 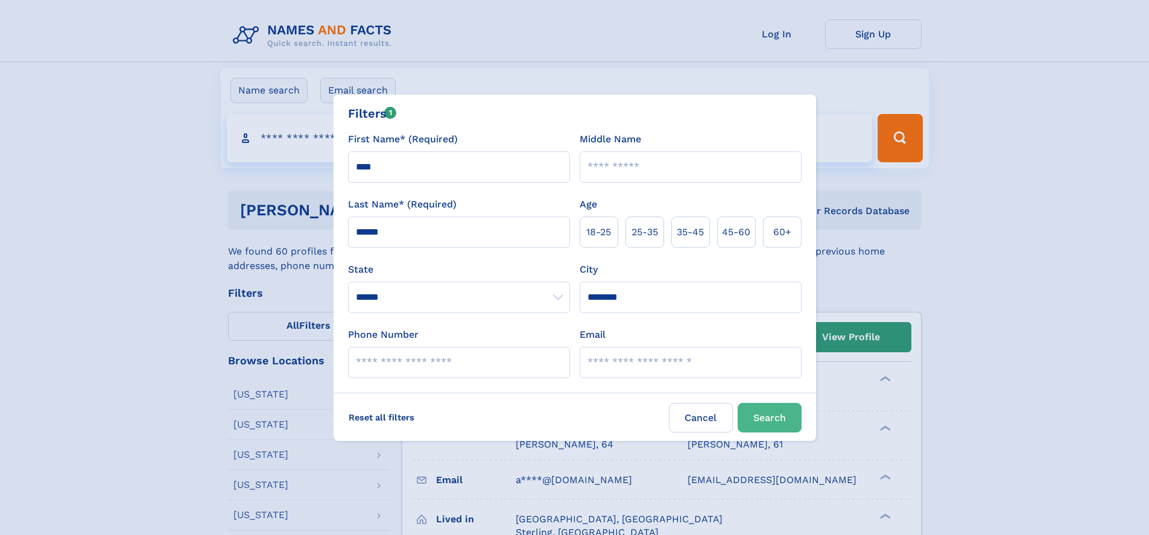 I want to click on span: 45‑60, so click(x=736, y=232).